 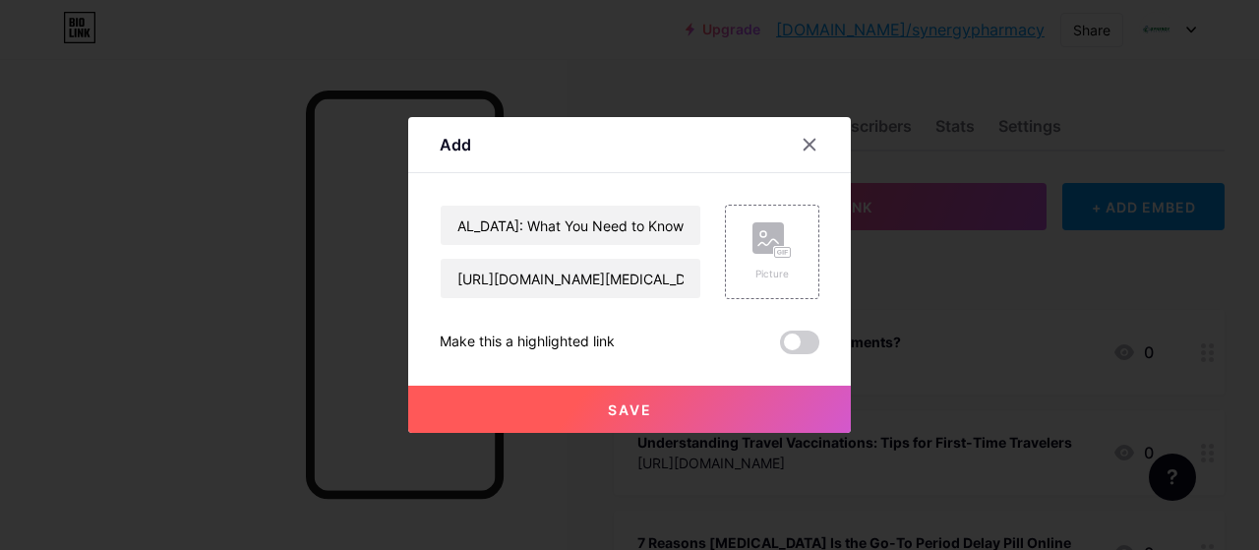 I want to click on div: Add, so click(x=455, y=145).